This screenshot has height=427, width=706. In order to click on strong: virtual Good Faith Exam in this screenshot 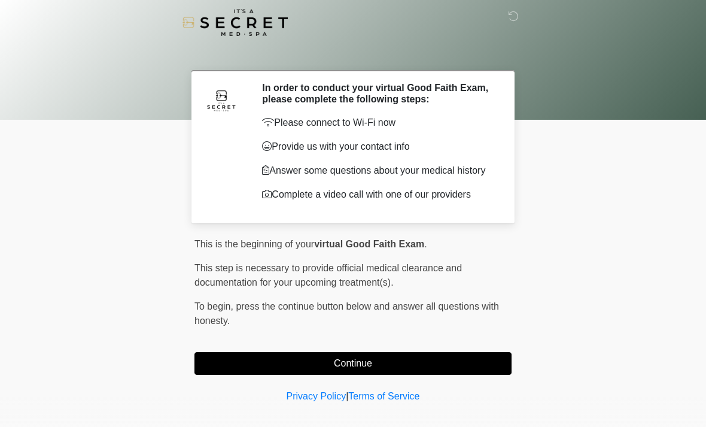, I will do `click(369, 243)`.